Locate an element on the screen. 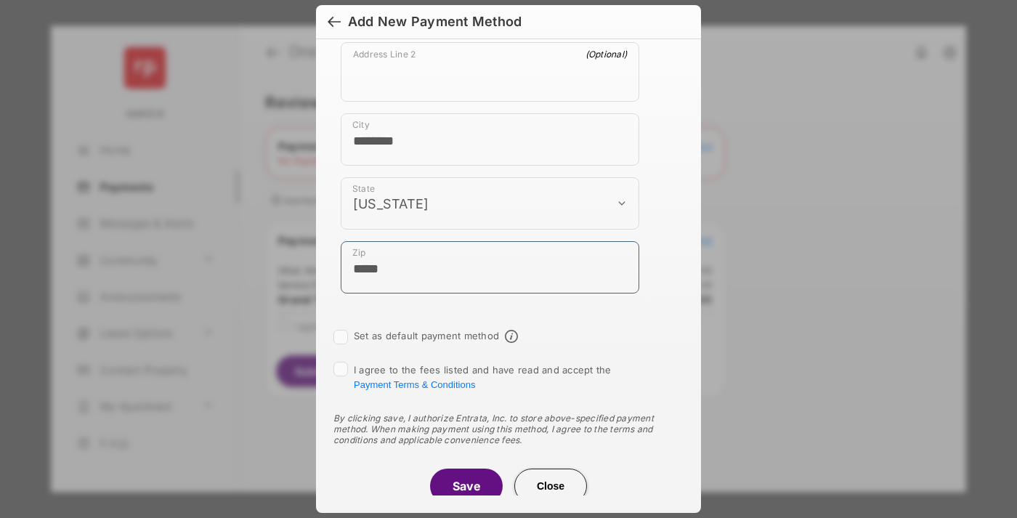 The image size is (1017, 518). div: payment_method_screening[postal_addresses][administrativeArea] is located at coordinates (490, 203).